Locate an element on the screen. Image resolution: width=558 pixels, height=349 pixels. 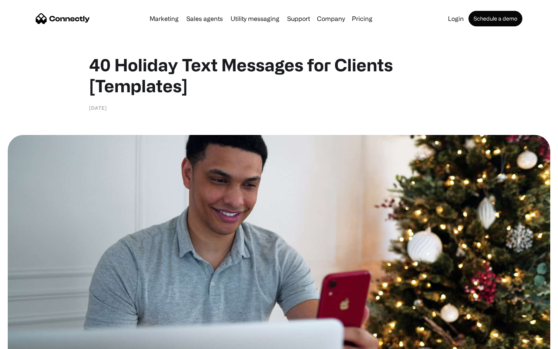
a: Utility messaging is located at coordinates (255, 19).